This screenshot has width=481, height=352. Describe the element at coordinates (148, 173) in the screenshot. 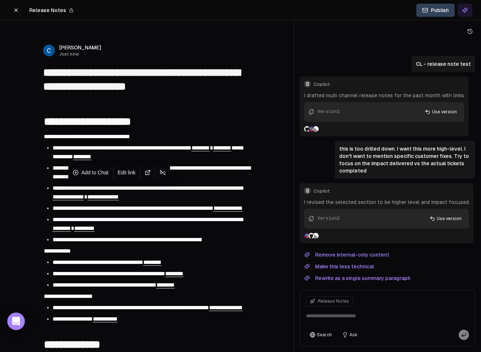

I see `a: Open link in a new tab` at that location.